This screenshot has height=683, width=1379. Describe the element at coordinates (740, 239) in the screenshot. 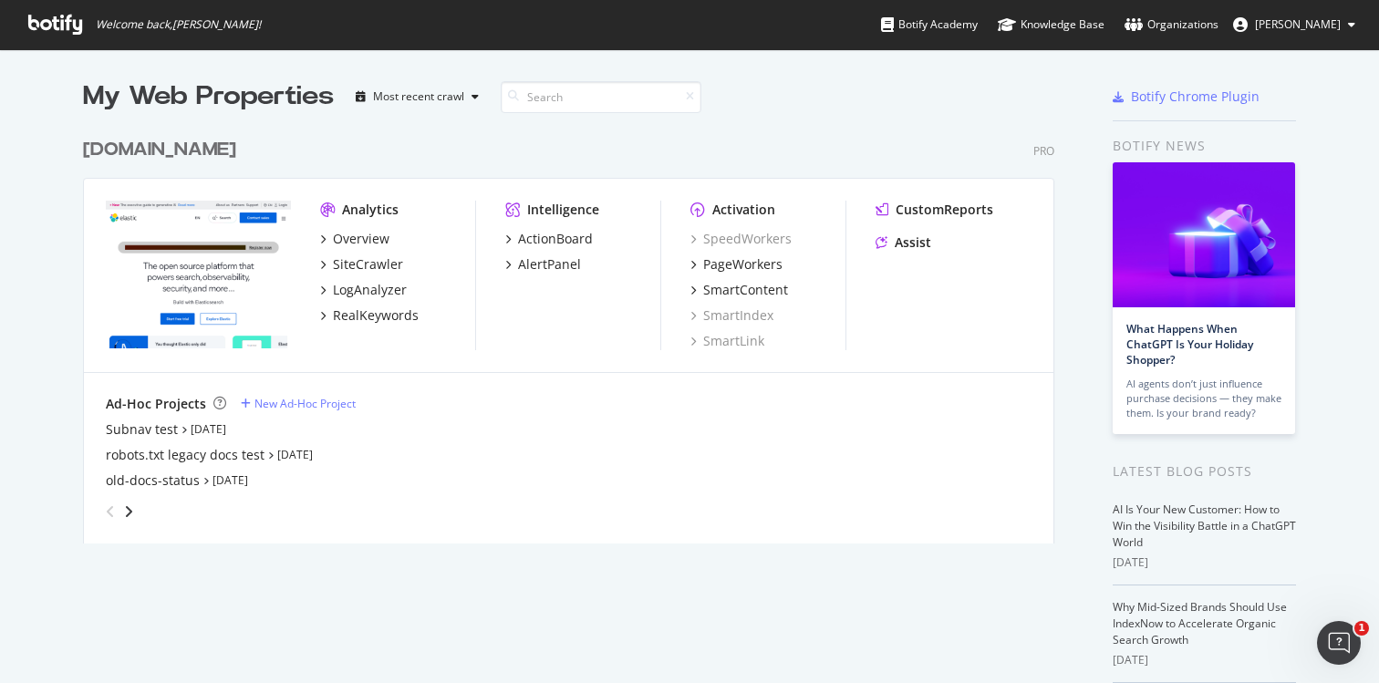

I see `div: SpeedWorkers` at that location.